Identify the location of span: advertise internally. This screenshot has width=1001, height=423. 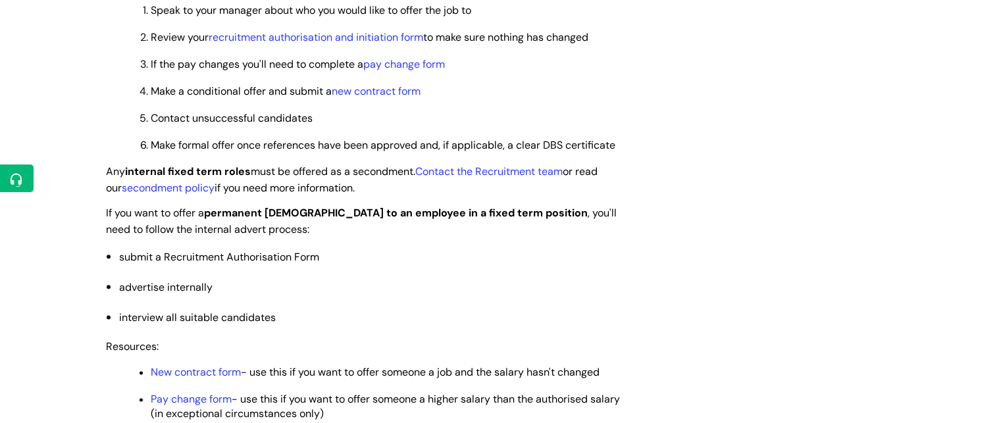
(166, 287).